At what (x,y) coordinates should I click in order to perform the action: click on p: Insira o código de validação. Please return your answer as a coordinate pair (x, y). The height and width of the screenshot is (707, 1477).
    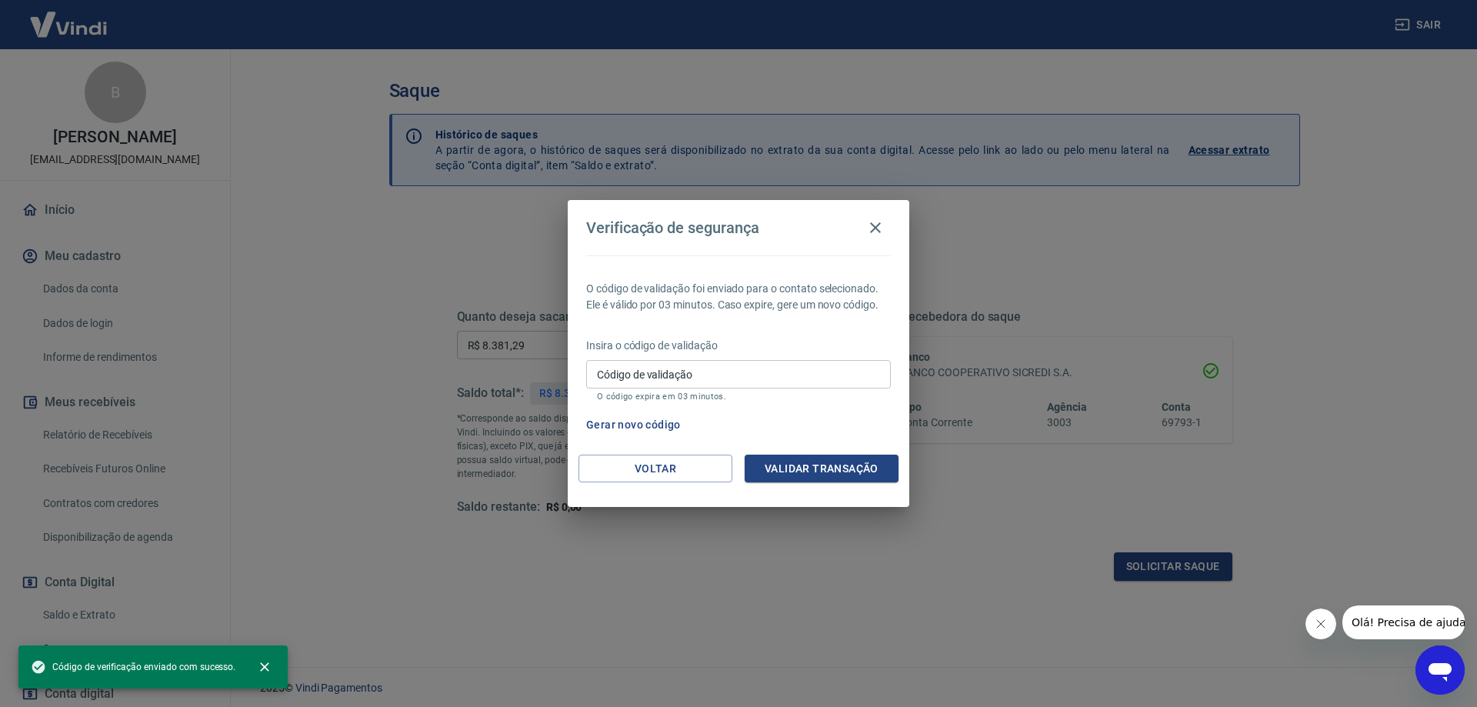
    Looking at the image, I should click on (739, 345).